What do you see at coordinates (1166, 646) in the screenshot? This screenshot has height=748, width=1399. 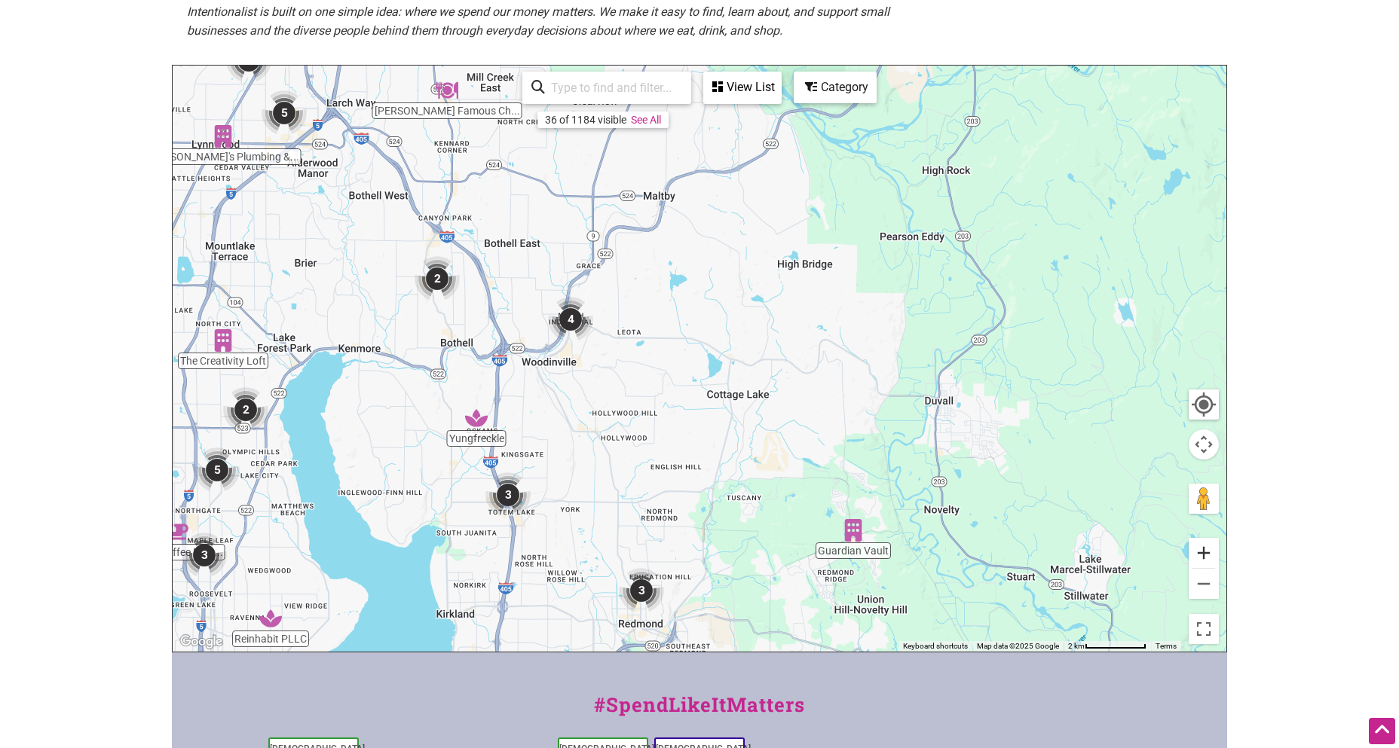 I see `a: Terms (opens in new tab)` at bounding box center [1166, 646].